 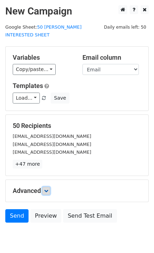 I want to click on a: Templates, so click(x=28, y=85).